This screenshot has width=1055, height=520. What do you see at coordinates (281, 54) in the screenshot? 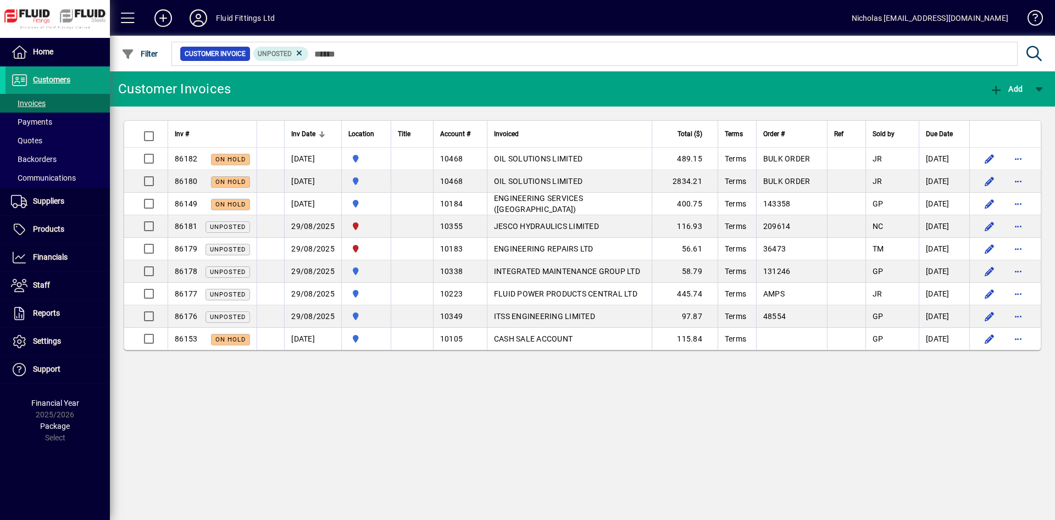
I see `mat-chip: Customer Invoice Status: Unposted` at bounding box center [281, 54].